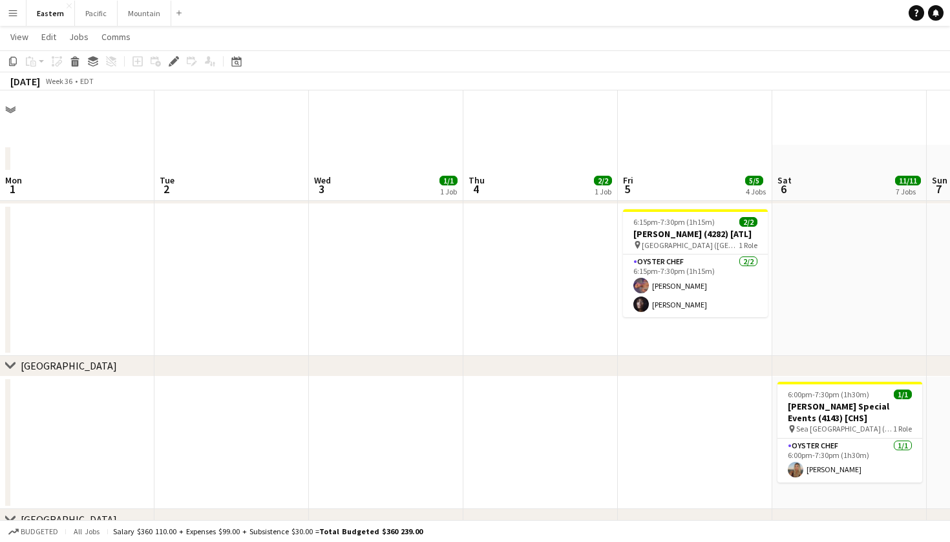  Describe the element at coordinates (829, 394) in the screenshot. I see `span: 6:00pm-7:30pm (1h30m)` at that location.